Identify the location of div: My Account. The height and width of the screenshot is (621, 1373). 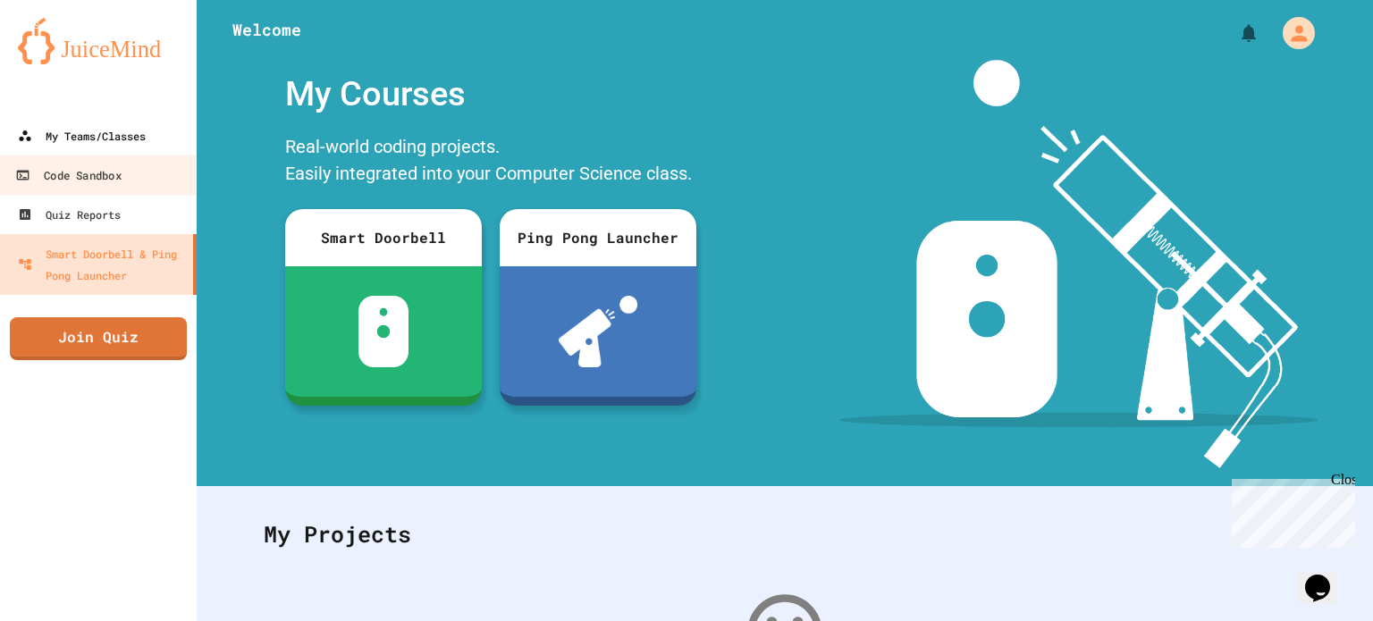
(1292, 33).